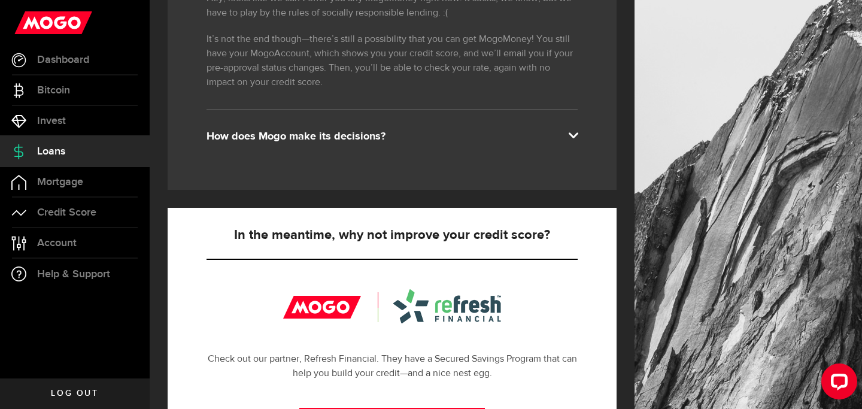 This screenshot has width=862, height=409. What do you see at coordinates (57, 243) in the screenshot?
I see `span: Account` at bounding box center [57, 243].